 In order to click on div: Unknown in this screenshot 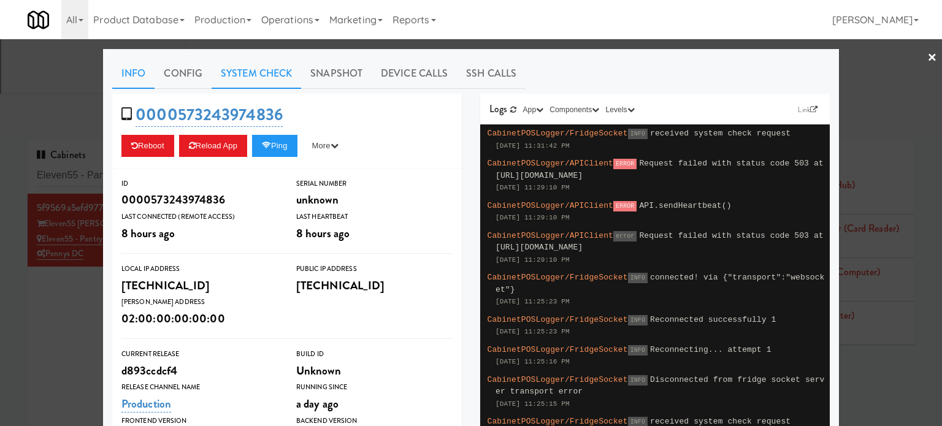, I will do `click(374, 371)`.